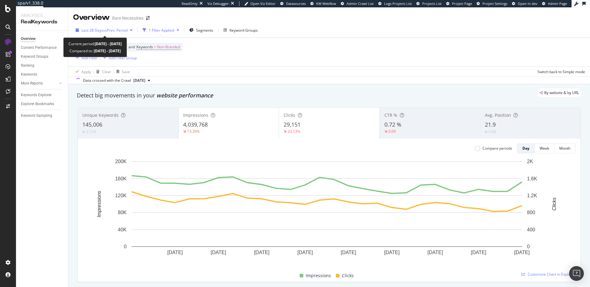 This screenshot has height=287, width=590. I want to click on span: Segments, so click(204, 30).